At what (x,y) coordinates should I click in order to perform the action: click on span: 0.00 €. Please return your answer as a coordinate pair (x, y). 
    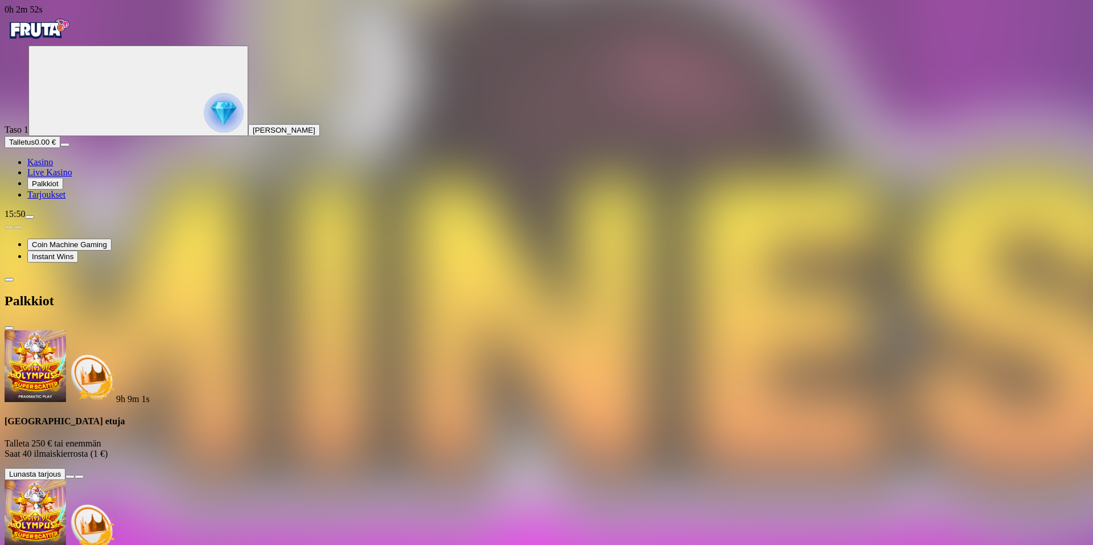
    Looking at the image, I should click on (45, 142).